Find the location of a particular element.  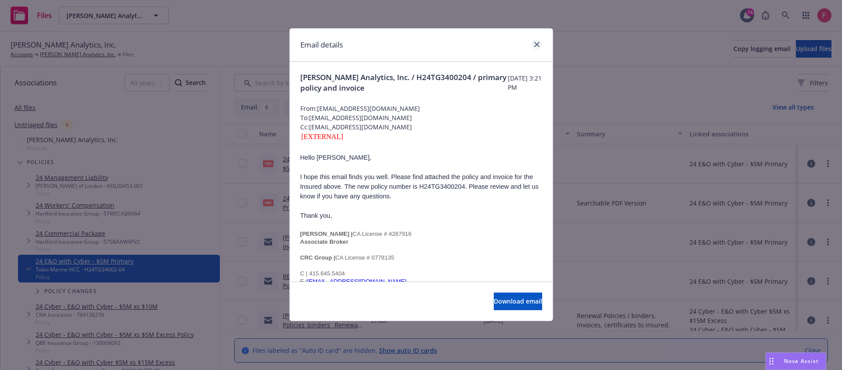

span: CA License # 4287916 is located at coordinates (382, 233).